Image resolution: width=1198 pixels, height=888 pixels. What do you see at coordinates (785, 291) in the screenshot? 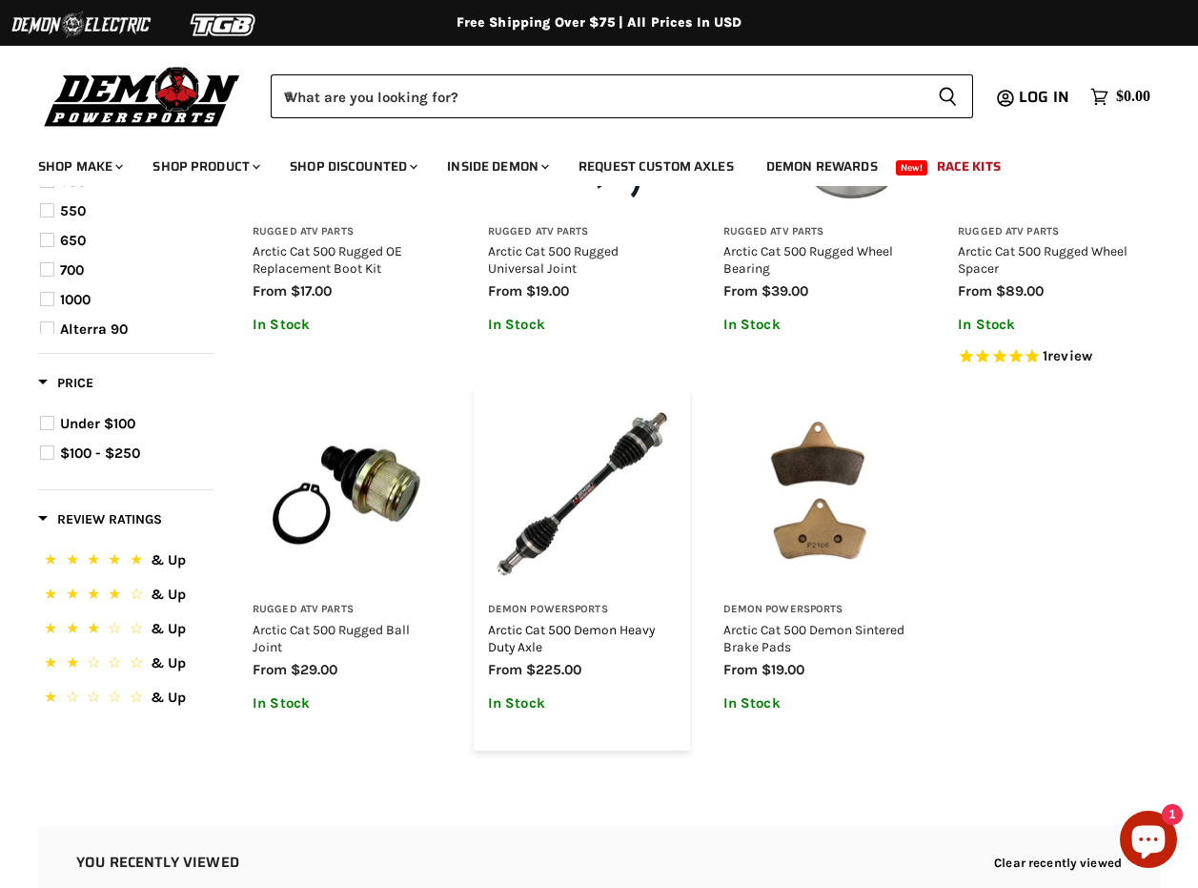
I see `span: $39.00` at bounding box center [785, 291].